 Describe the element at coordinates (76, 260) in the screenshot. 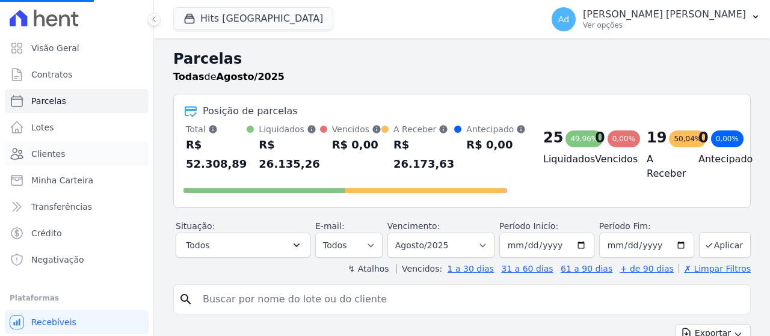

I see `a: Negativação` at that location.